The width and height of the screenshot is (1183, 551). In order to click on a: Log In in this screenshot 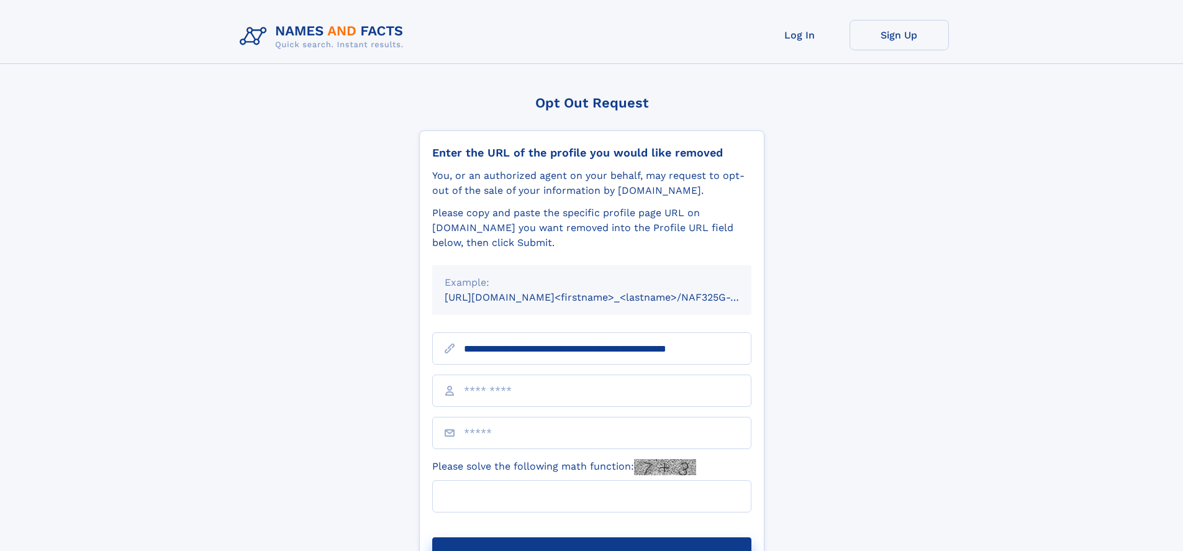, I will do `click(800, 35)`.